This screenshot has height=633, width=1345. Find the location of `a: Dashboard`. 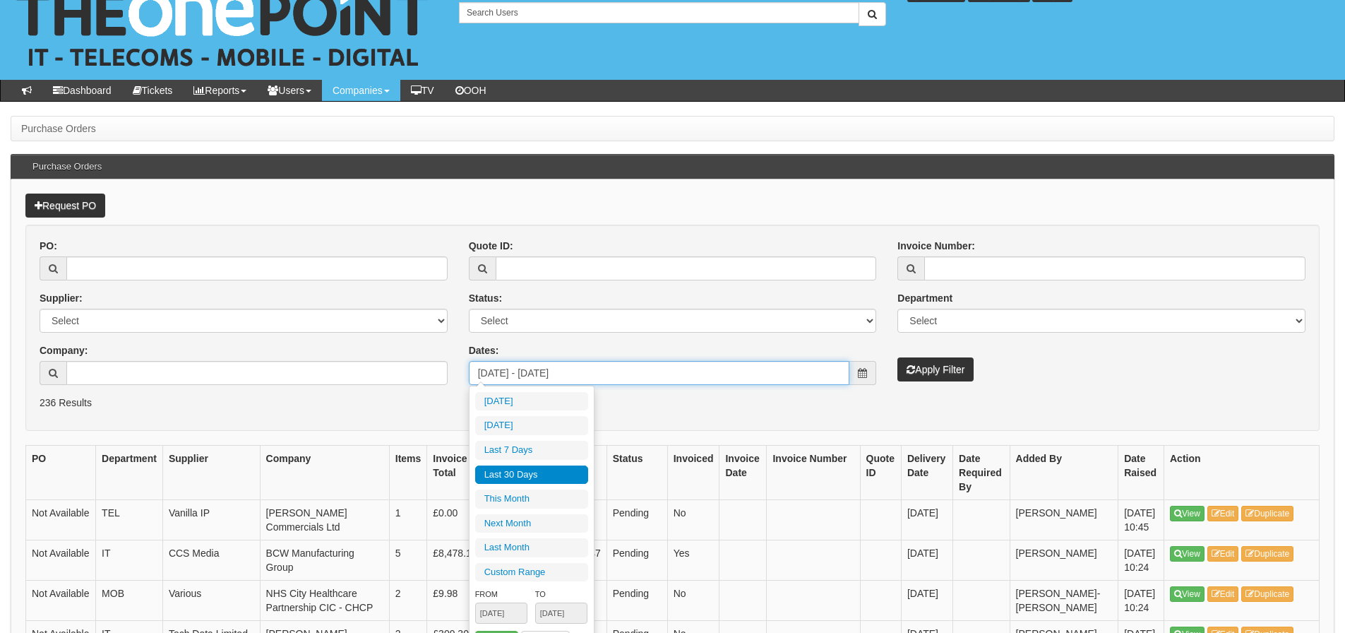

a: Dashboard is located at coordinates (82, 90).